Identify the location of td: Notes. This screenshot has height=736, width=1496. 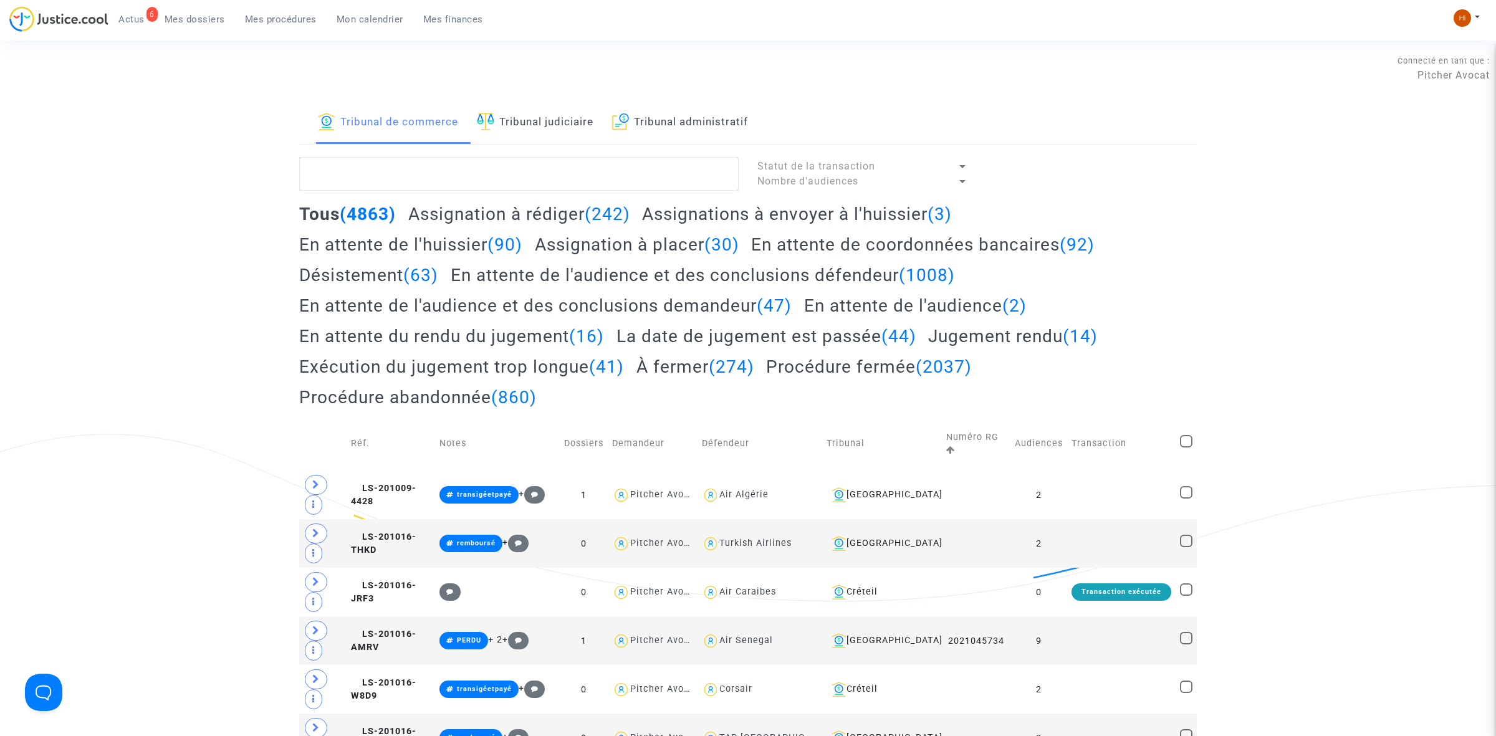
(497, 444).